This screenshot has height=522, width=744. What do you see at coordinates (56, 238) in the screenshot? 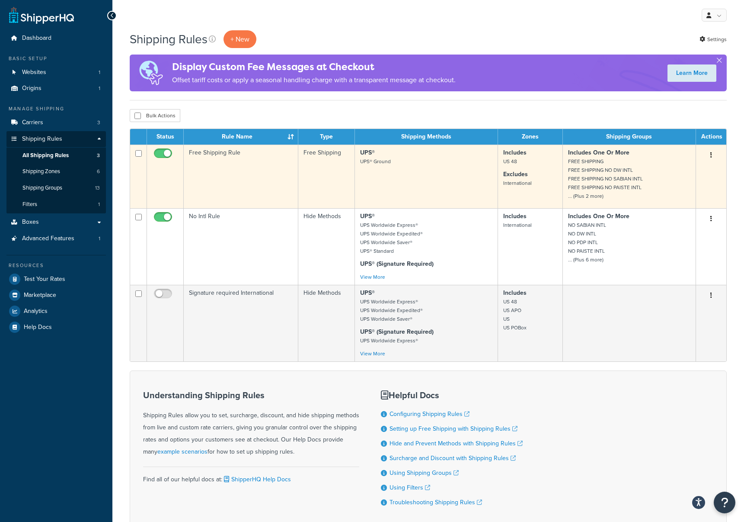
I see `a: Advanced Features 1` at bounding box center [56, 238].